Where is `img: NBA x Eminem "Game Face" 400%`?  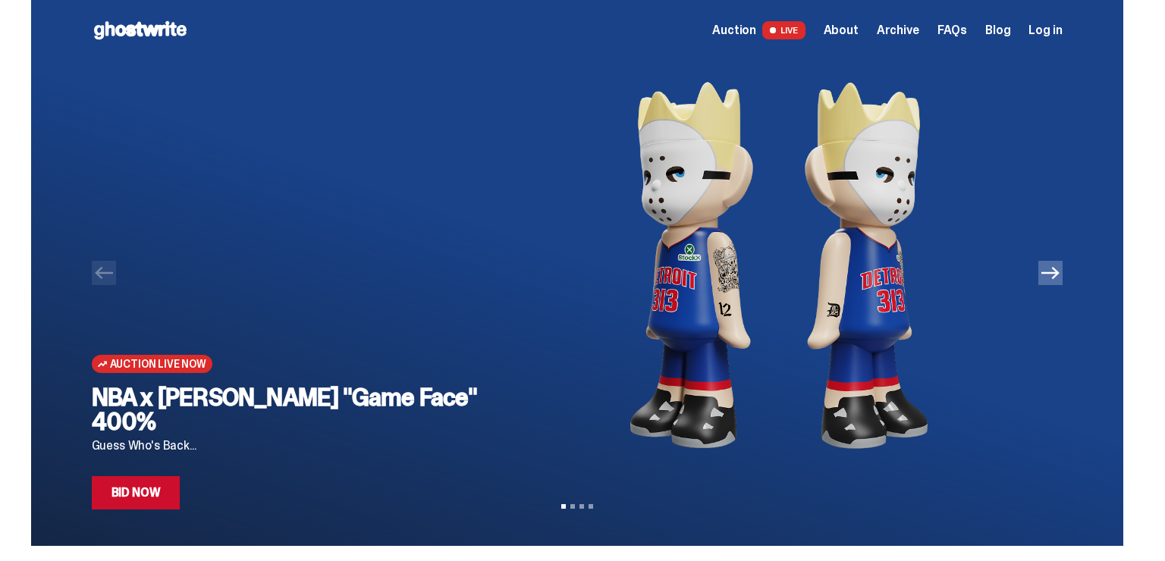
img: NBA x Eminem "Game Face" 400% is located at coordinates (779, 266).